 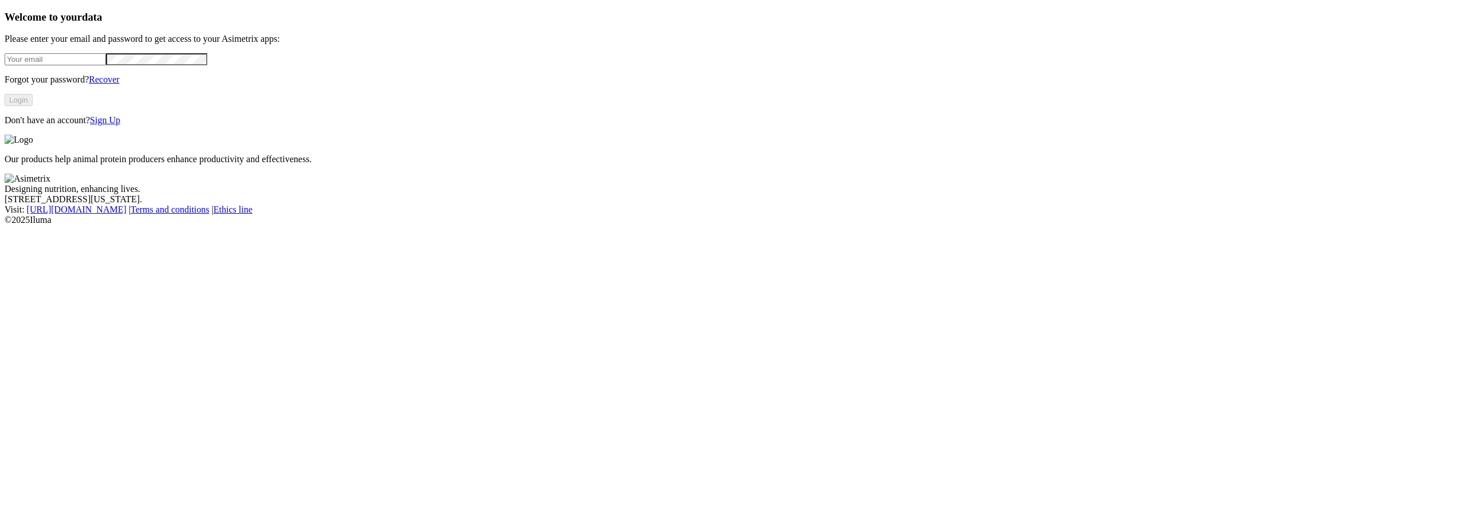 What do you see at coordinates (92, 17) in the screenshot?
I see `span: data` at bounding box center [92, 17].